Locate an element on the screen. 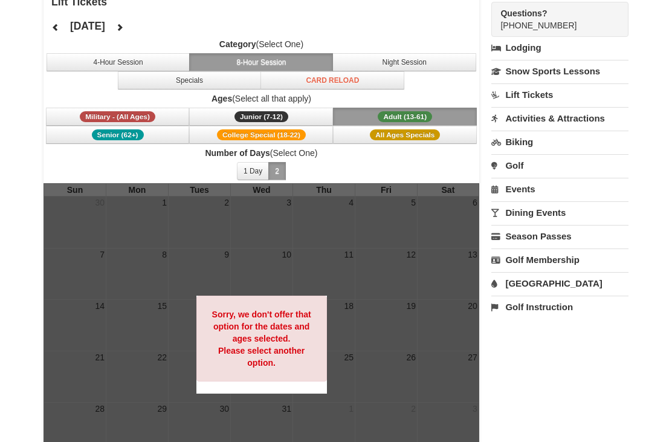 The height and width of the screenshot is (442, 672). span: Junior (7-12) is located at coordinates (261, 117).